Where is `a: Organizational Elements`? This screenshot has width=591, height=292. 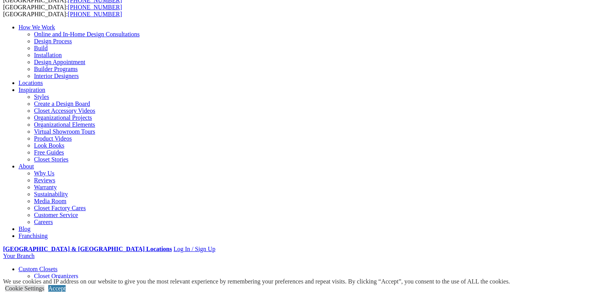
a: Organizational Elements is located at coordinates (64, 124).